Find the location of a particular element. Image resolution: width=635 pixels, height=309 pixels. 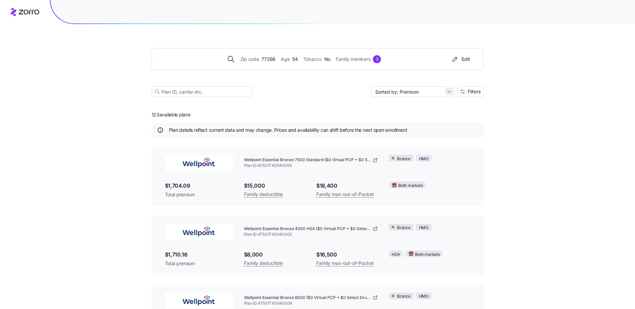

span: $16,500 is located at coordinates (347, 255).